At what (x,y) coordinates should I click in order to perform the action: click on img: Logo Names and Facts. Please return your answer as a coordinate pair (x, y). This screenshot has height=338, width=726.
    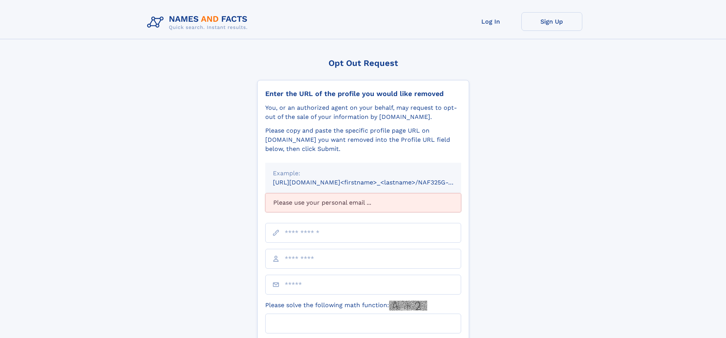
    Looking at the image, I should click on (199, 22).